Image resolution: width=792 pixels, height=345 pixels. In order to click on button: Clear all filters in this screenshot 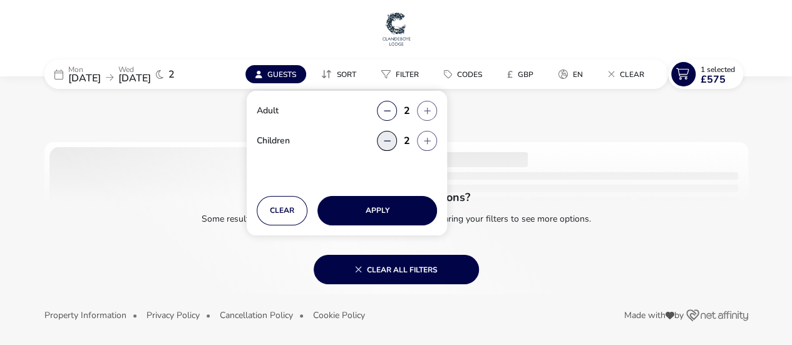, I will do `click(396, 269)`.